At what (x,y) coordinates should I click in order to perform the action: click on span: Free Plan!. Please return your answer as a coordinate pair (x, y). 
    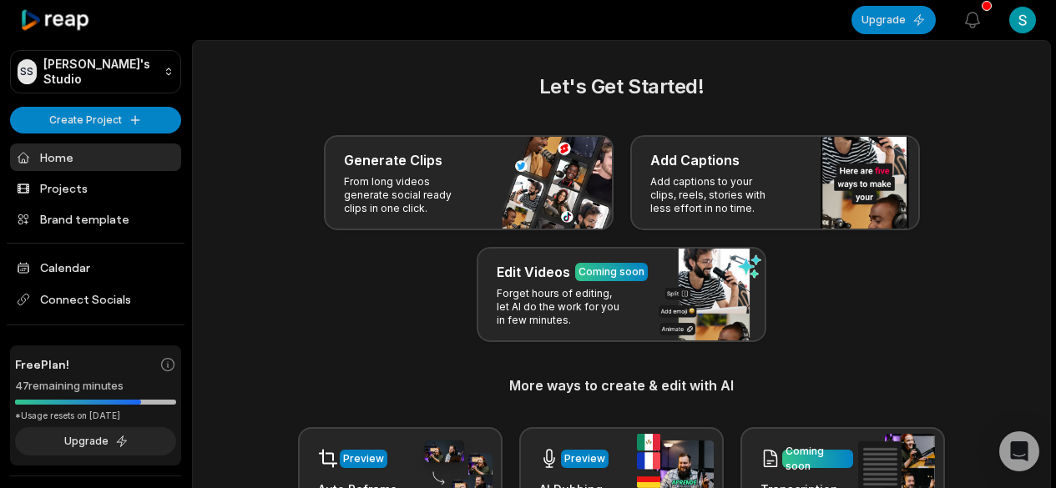
    Looking at the image, I should click on (42, 364).